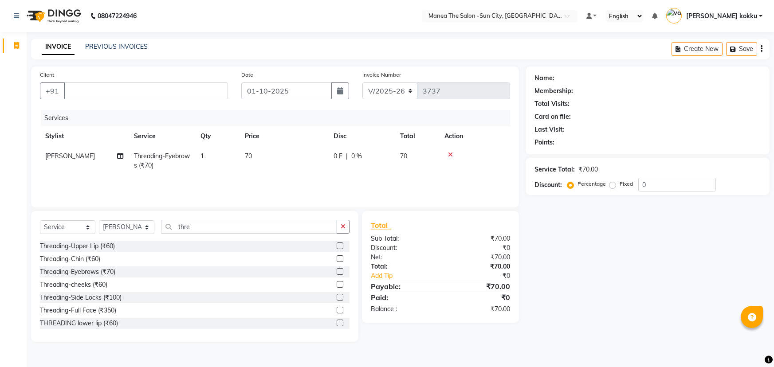 The width and height of the screenshot is (774, 367). I want to click on label: Date, so click(247, 75).